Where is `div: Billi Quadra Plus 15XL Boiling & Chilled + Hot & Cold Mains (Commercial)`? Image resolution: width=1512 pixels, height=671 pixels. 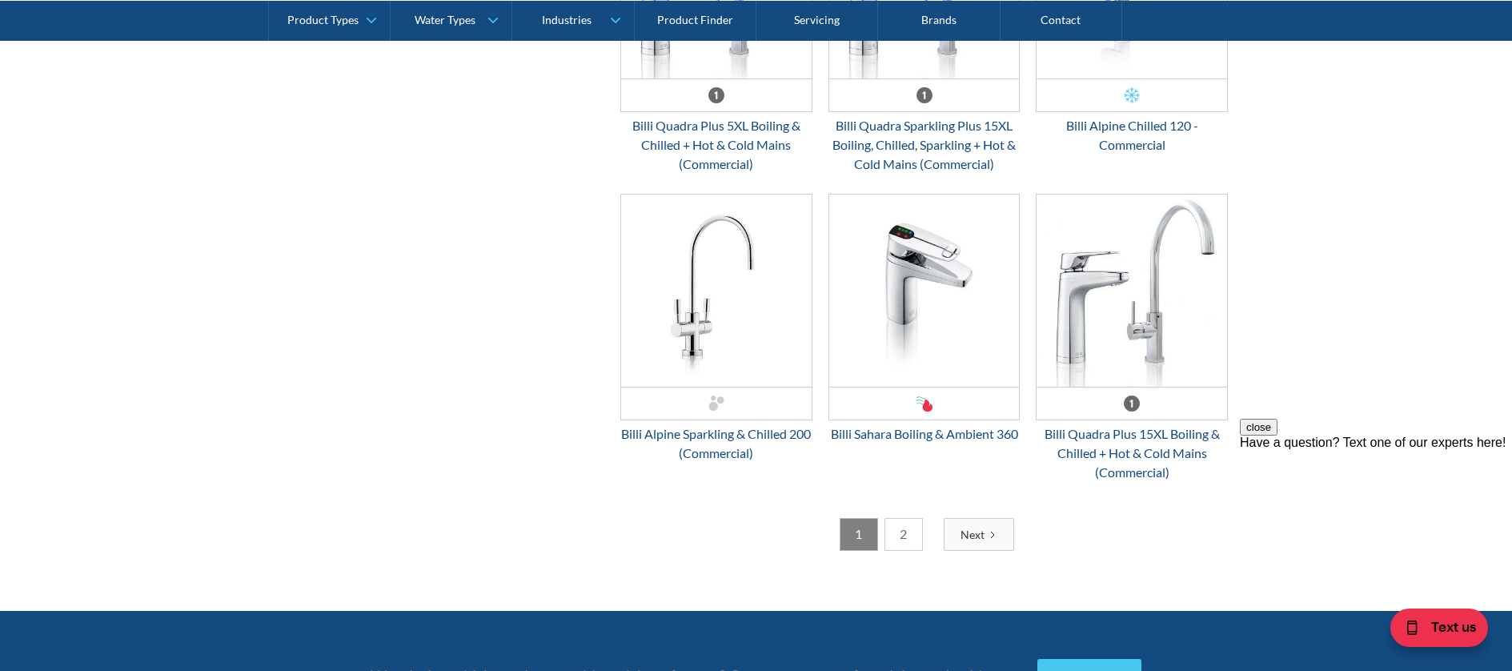
div: Billi Quadra Plus 15XL Boiling & Chilled + Hot & Cold Mains (Commercial) is located at coordinates (1132, 453).